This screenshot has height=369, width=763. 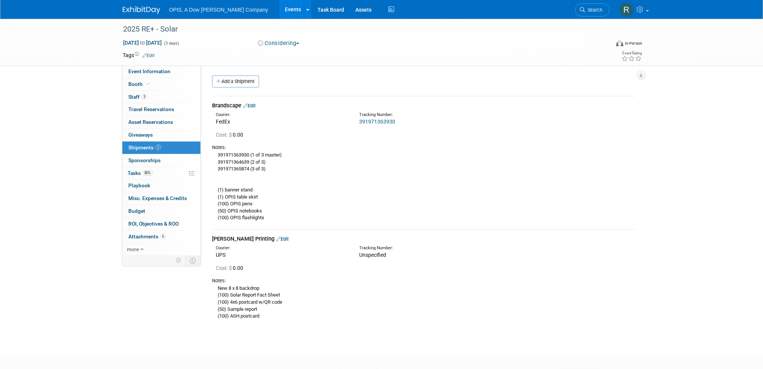 I want to click on span: 2, so click(x=158, y=147).